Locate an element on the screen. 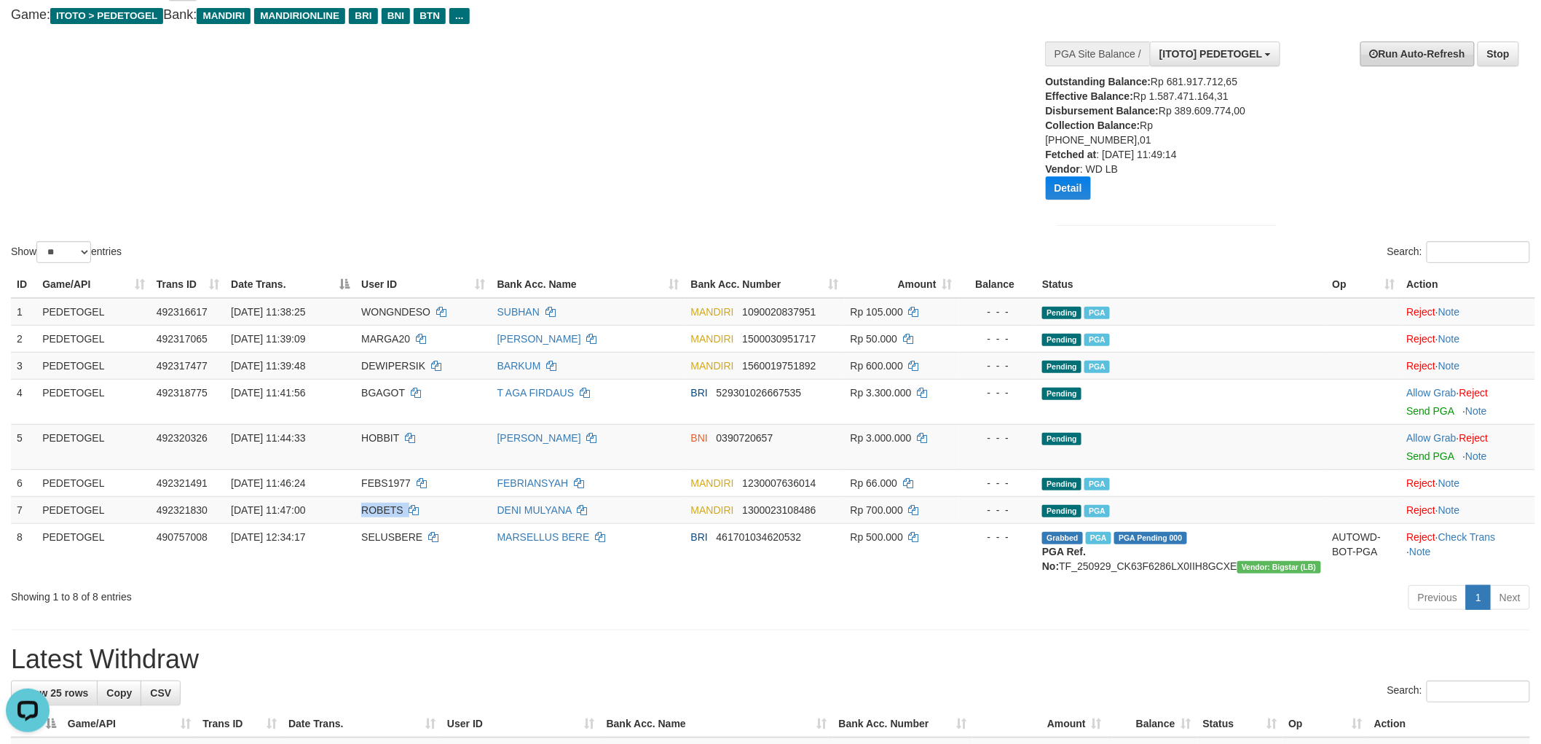  span: ITOTO > PEDETOGEL is located at coordinates (106, 16).